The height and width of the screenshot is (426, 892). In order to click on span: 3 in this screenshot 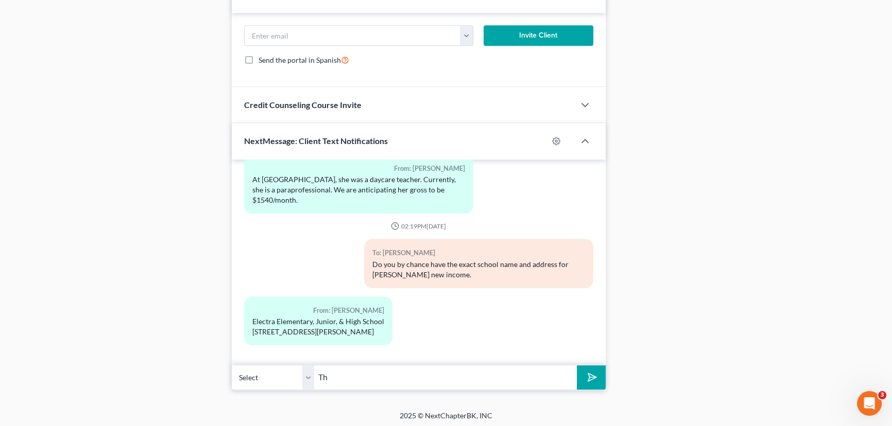, I will do `click(882, 395)`.